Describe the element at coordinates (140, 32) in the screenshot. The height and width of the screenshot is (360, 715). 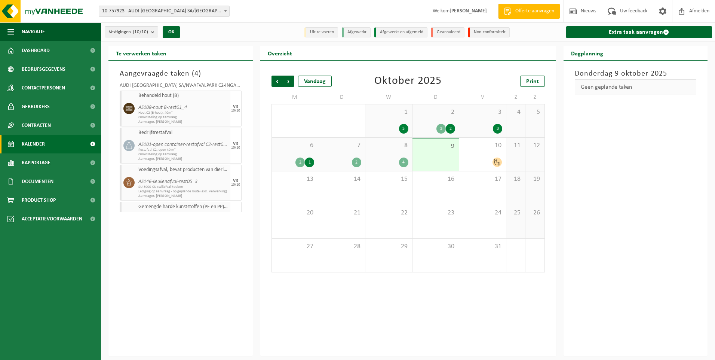
I see `count: (10/10)` at that location.